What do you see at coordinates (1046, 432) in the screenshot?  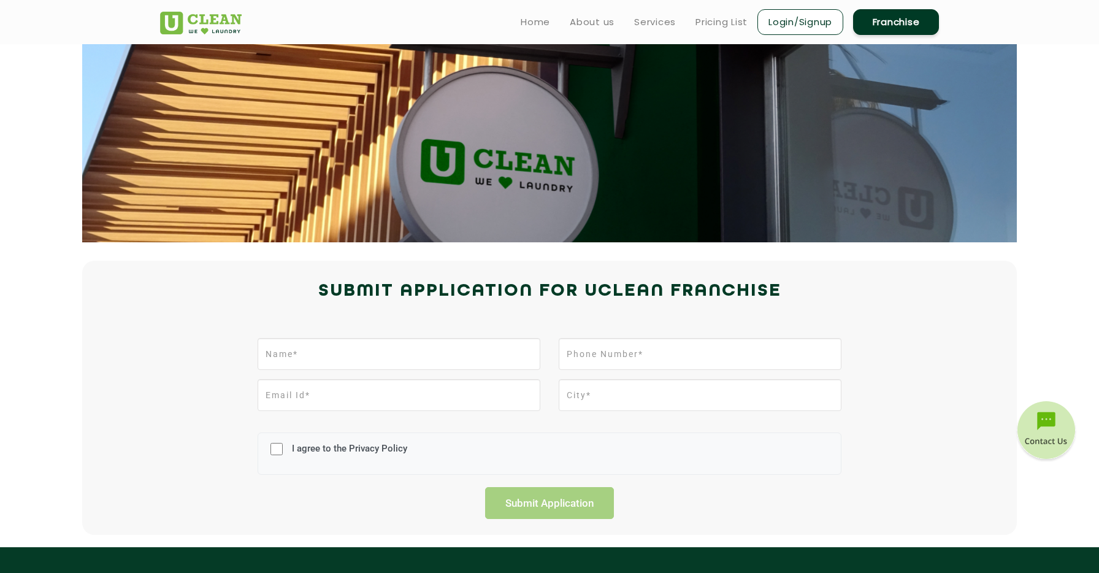 I see `img: contact-btn` at bounding box center [1046, 432].